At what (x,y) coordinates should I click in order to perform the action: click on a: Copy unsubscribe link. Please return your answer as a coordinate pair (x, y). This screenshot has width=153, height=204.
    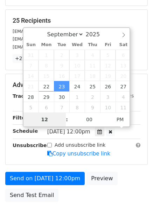
    Looking at the image, I should click on (79, 154).